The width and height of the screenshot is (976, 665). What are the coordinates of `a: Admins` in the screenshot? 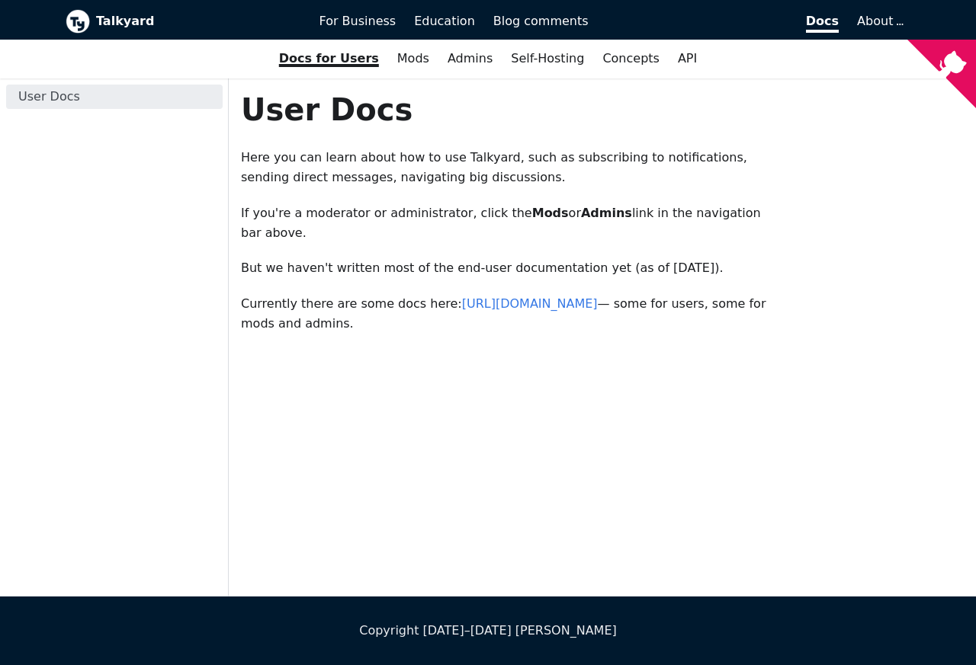 It's located at (470, 59).